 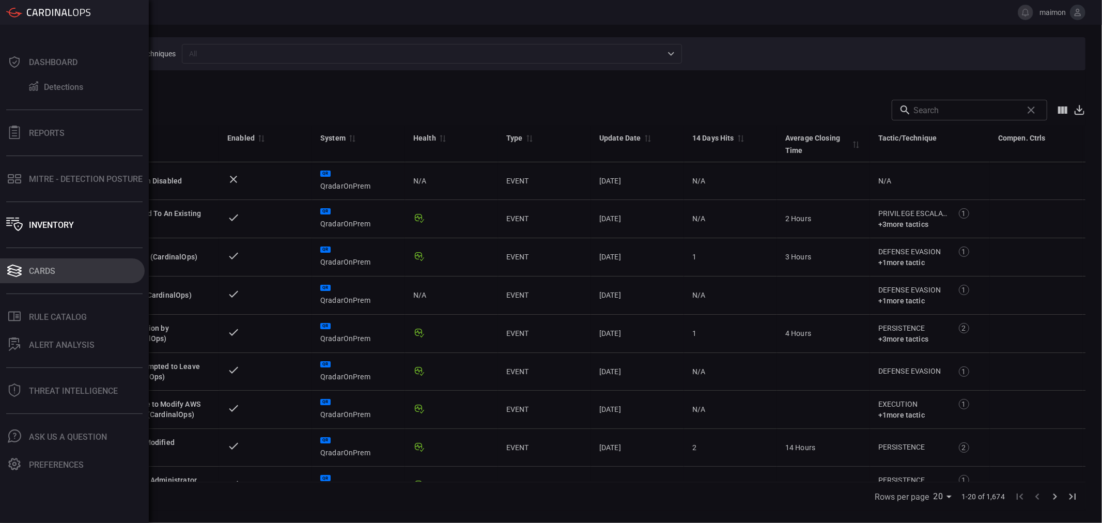 I want to click on span: Sort by Enabled descending, so click(x=261, y=138).